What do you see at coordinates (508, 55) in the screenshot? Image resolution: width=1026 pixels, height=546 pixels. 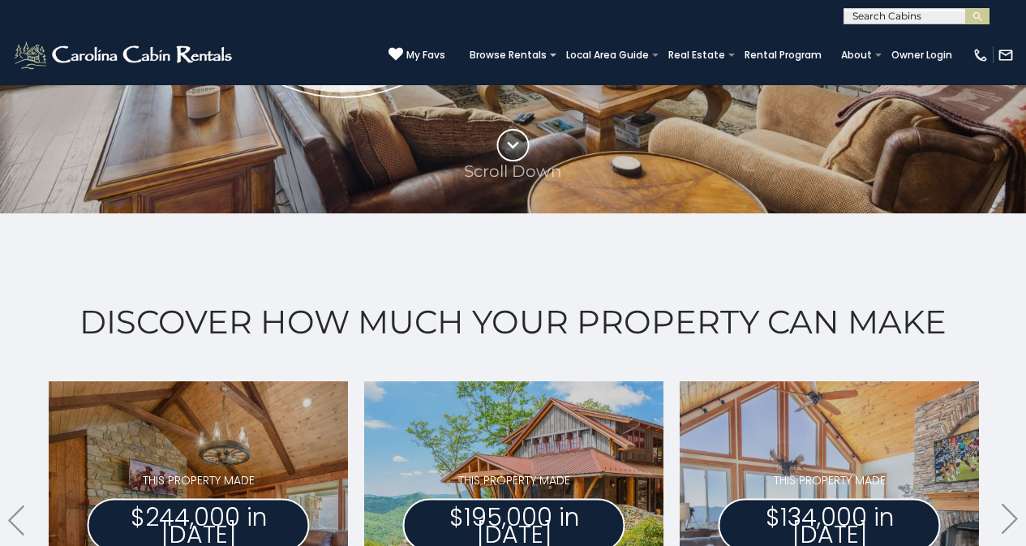 I see `a: Browse Rentals` at bounding box center [508, 55].